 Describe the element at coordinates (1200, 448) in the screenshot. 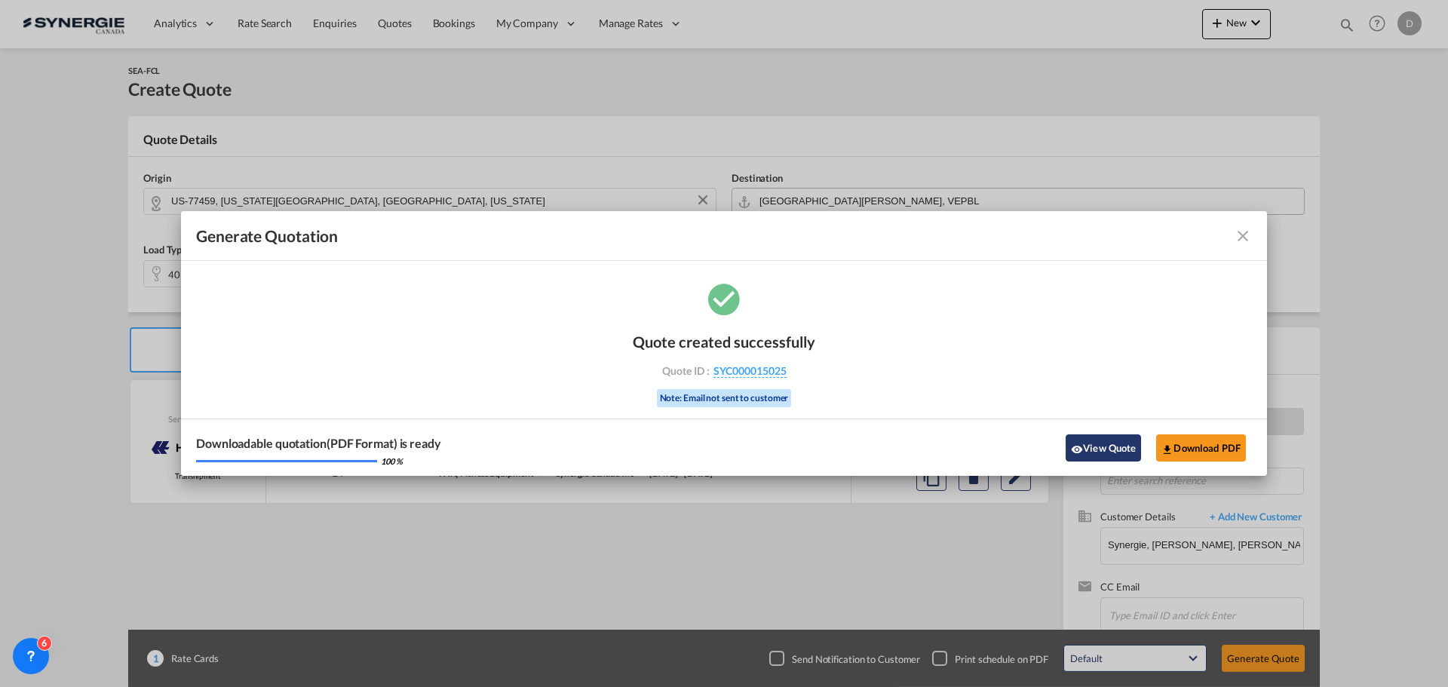

I see `button: Download PDF` at that location.